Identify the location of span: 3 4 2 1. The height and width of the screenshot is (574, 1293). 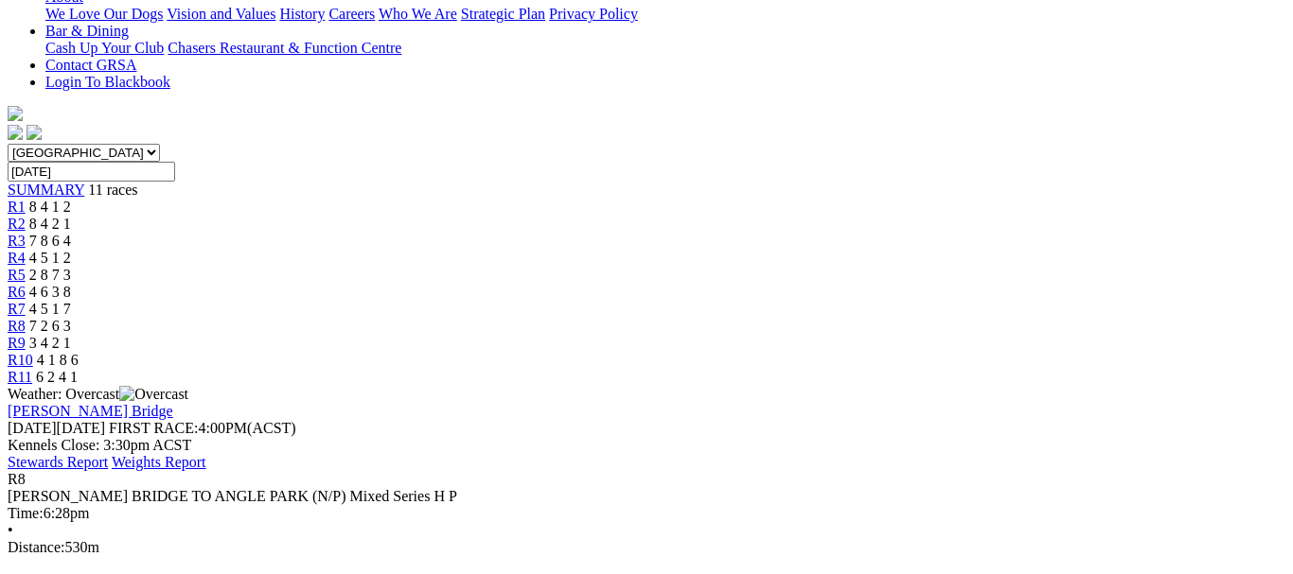
(50, 343).